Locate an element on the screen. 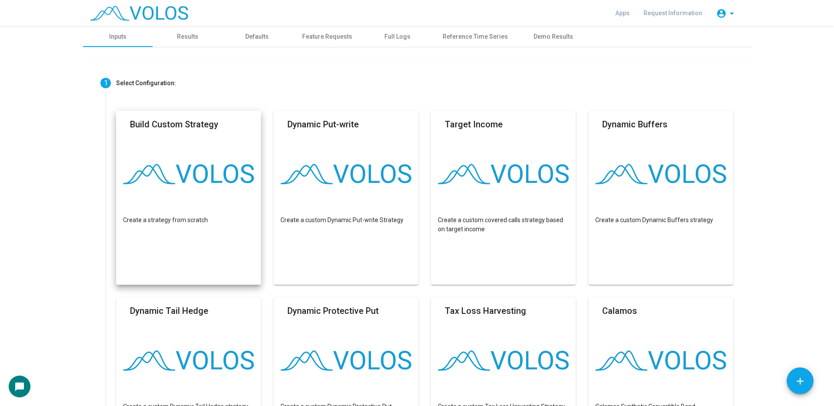  div: Defaults is located at coordinates (257, 37).